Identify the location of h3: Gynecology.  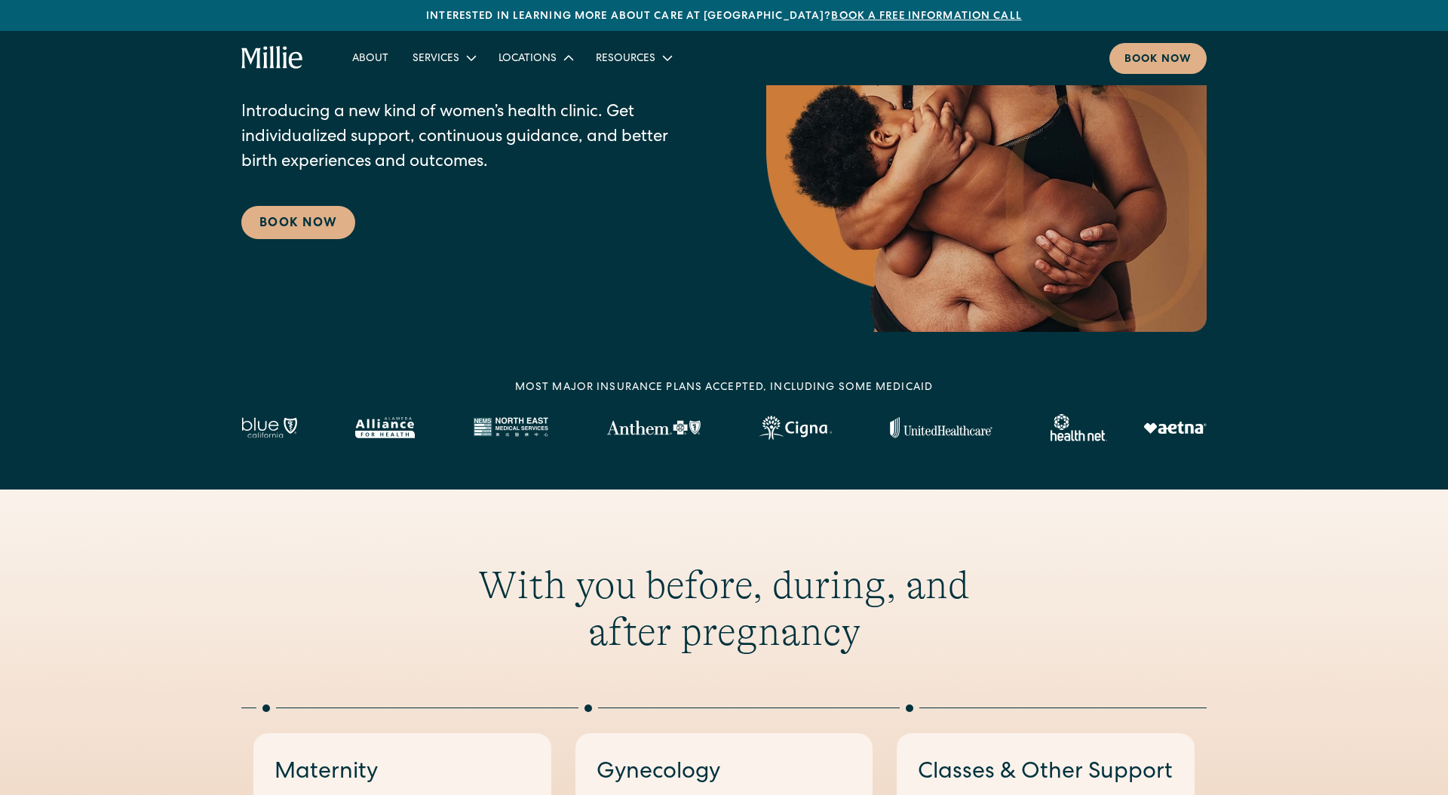
(724, 773).